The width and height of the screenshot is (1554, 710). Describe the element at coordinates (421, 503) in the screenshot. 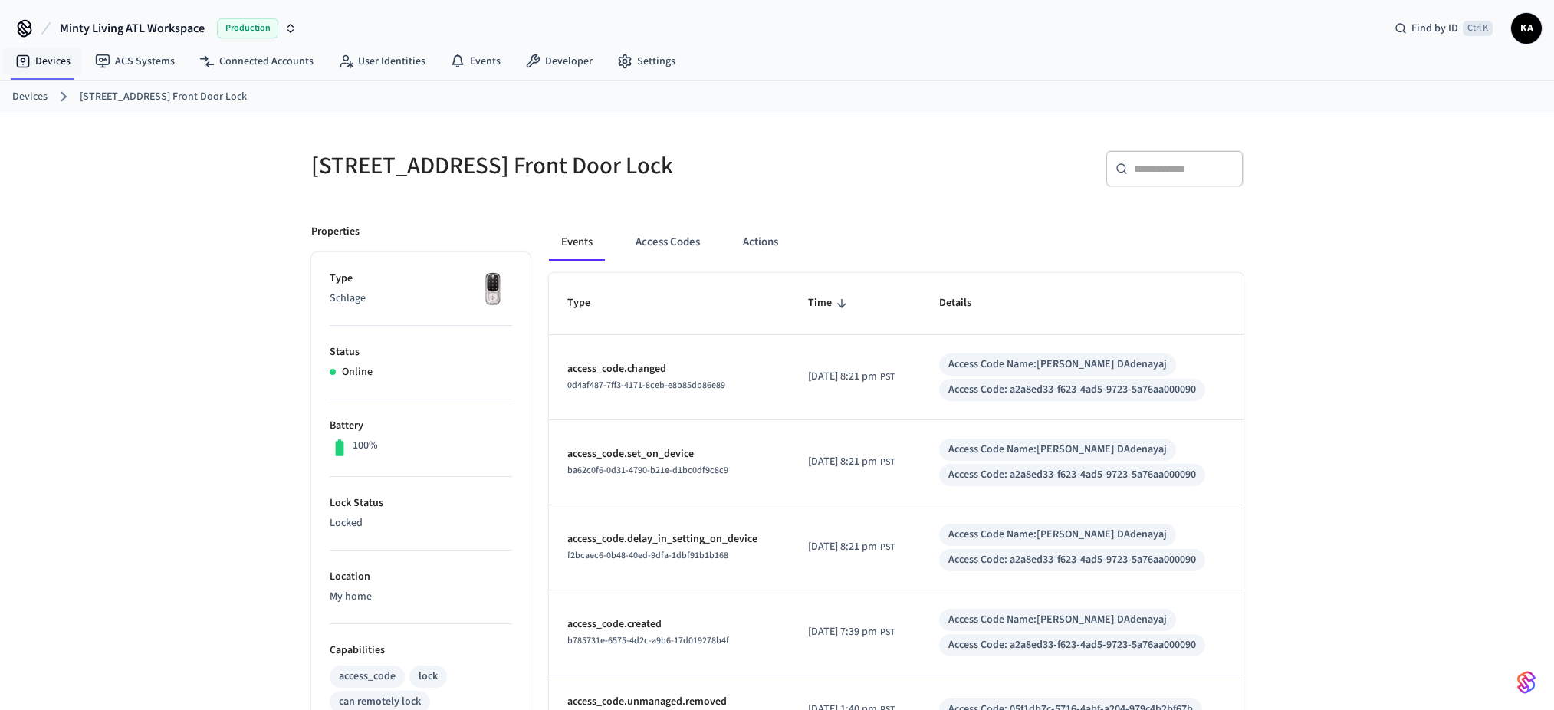

I see `p: Lock Status` at that location.